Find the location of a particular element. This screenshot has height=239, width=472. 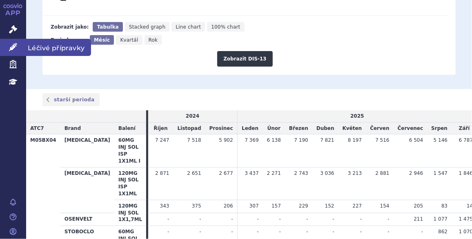

td: Květen is located at coordinates (352, 128).